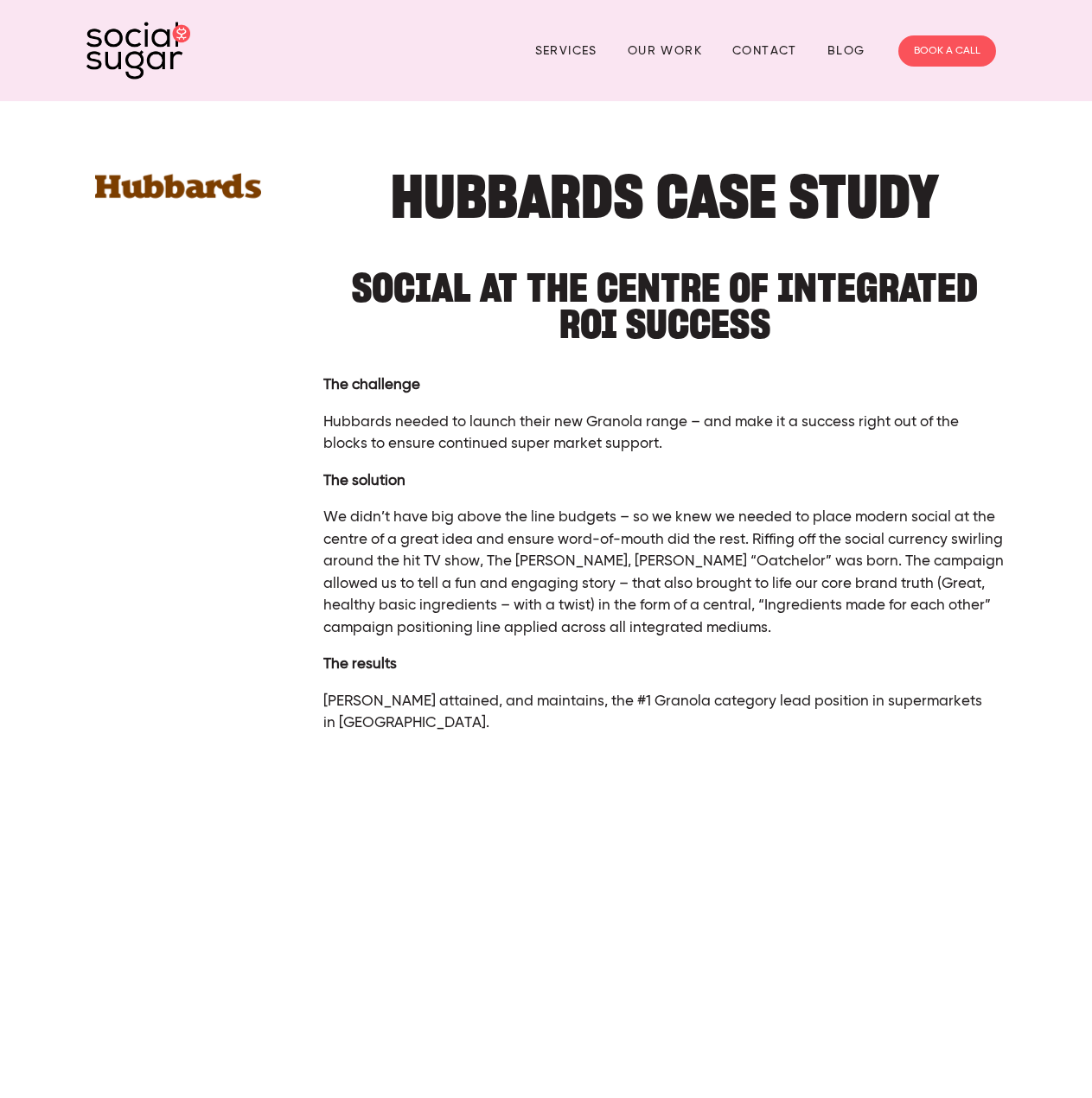 This screenshot has height=1098, width=1092. Describe the element at coordinates (665, 50) in the screenshot. I see `a: Our Work` at that location.